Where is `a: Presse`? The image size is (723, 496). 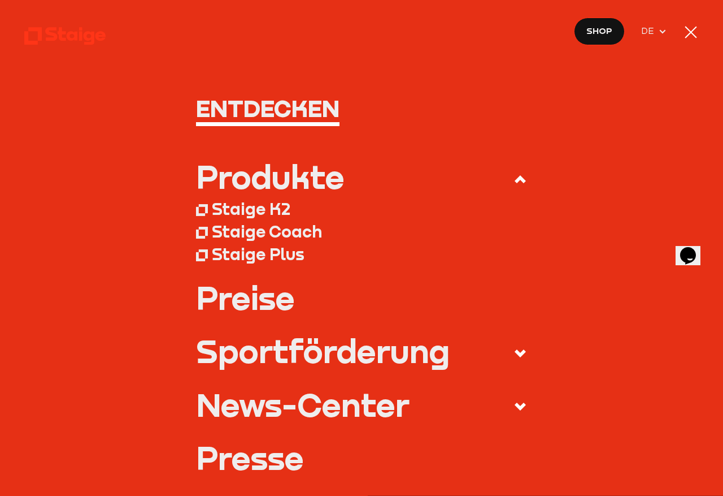 a: Presse is located at coordinates (362, 457).